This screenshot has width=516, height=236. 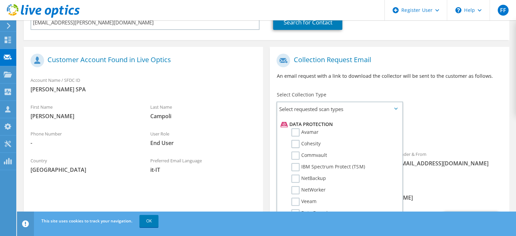 I want to click on span: FF, so click(x=503, y=10).